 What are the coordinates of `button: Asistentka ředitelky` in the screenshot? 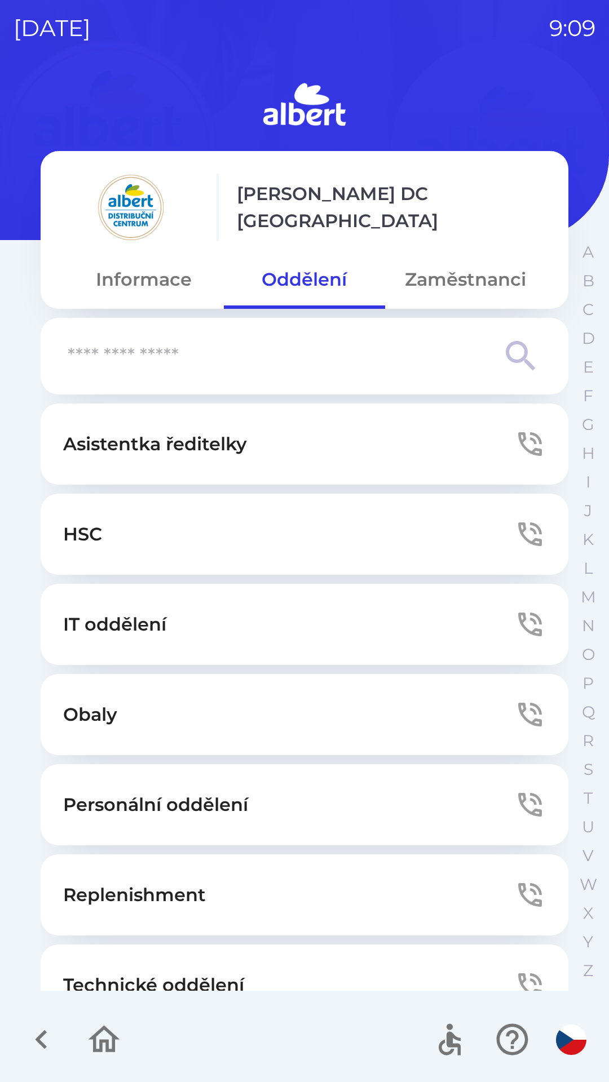 It's located at (304, 444).